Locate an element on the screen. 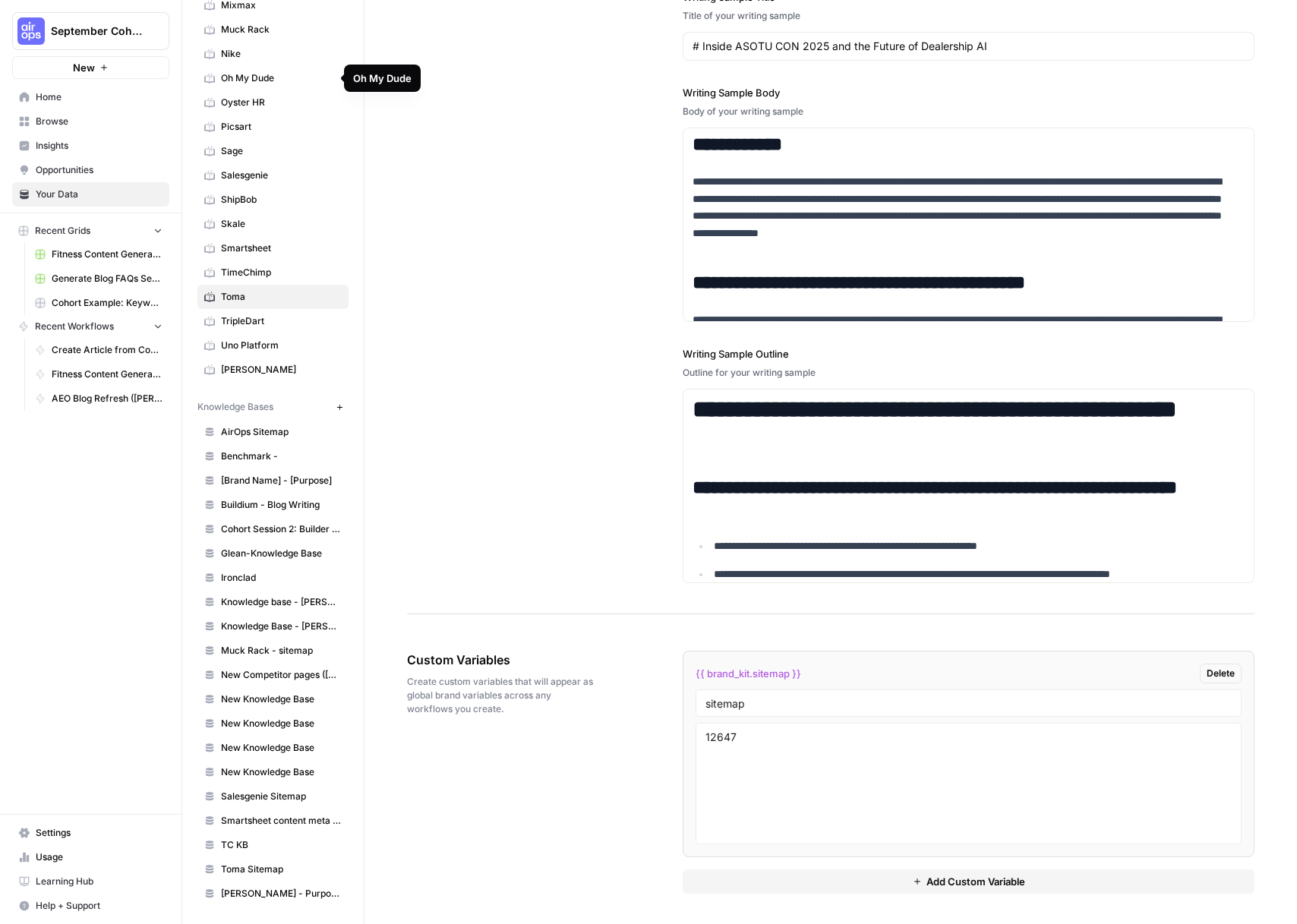 This screenshot has height=924, width=1297. button: Add Custom Variable is located at coordinates (968, 881).